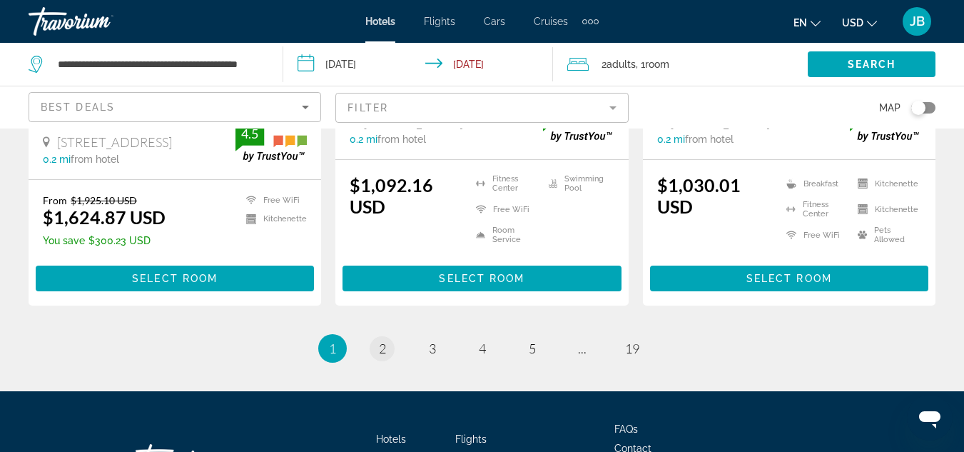  Describe the element at coordinates (103, 200) in the screenshot. I see `del: $1,925.10 USD` at that location.